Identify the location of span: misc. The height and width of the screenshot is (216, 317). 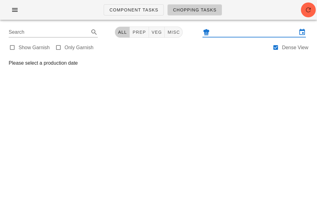
(173, 32).